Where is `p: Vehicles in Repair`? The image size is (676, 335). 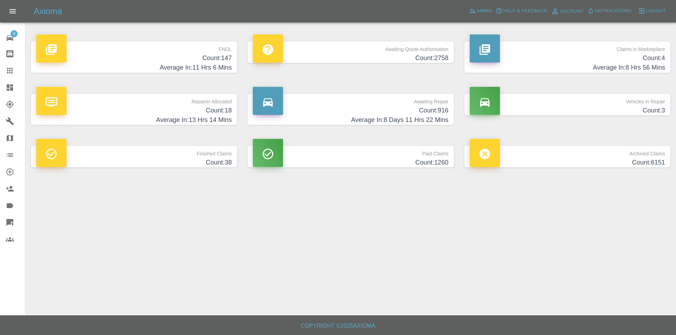
p: Vehicles in Repair is located at coordinates (567, 100).